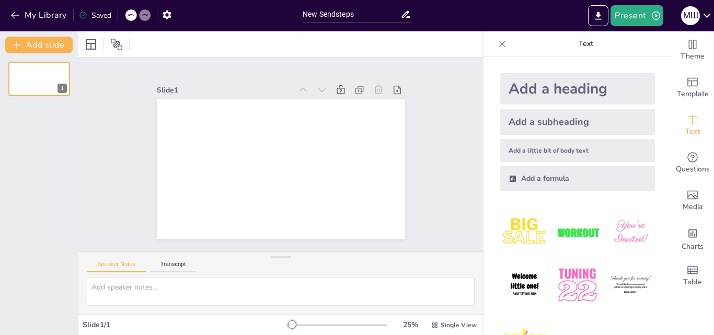  What do you see at coordinates (117, 44) in the screenshot?
I see `span: Position` at bounding box center [117, 44].